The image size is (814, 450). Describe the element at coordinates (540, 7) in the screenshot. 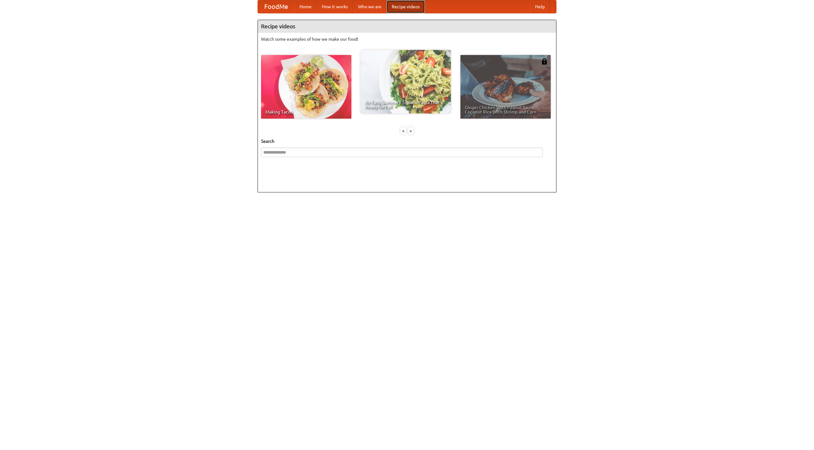

I see `a: Help` at that location.